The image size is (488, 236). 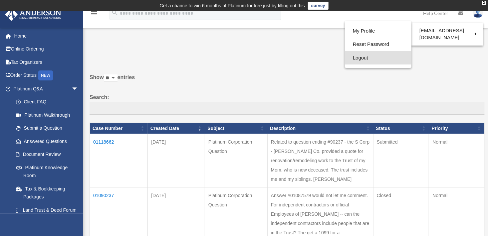 What do you see at coordinates (94, 13) in the screenshot?
I see `i: menu` at bounding box center [94, 13].